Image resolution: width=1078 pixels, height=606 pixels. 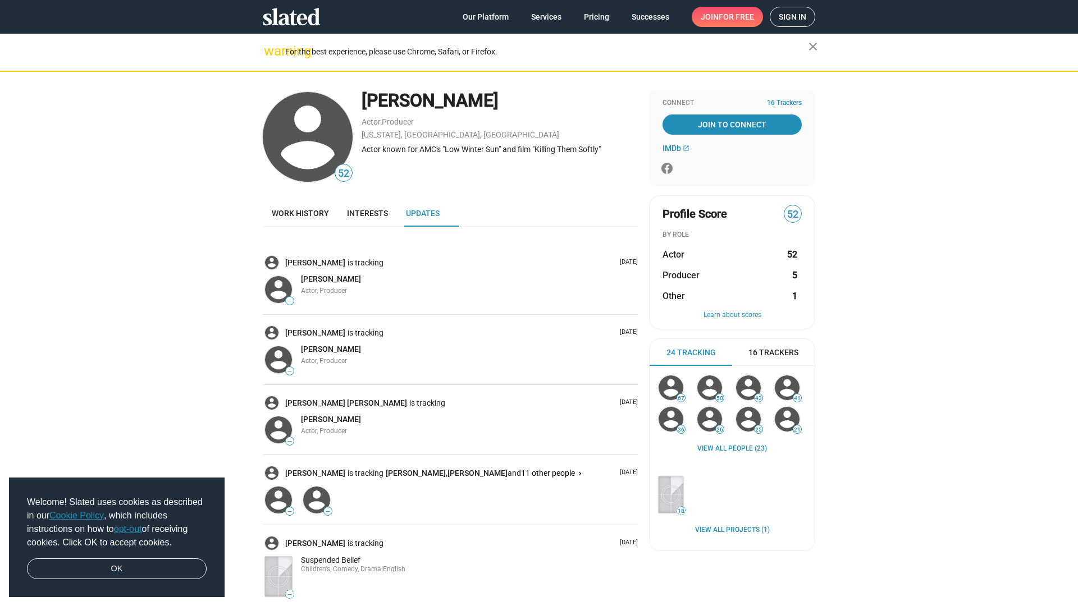 What do you see at coordinates (792, 17) in the screenshot?
I see `a: Sign in` at bounding box center [792, 17].